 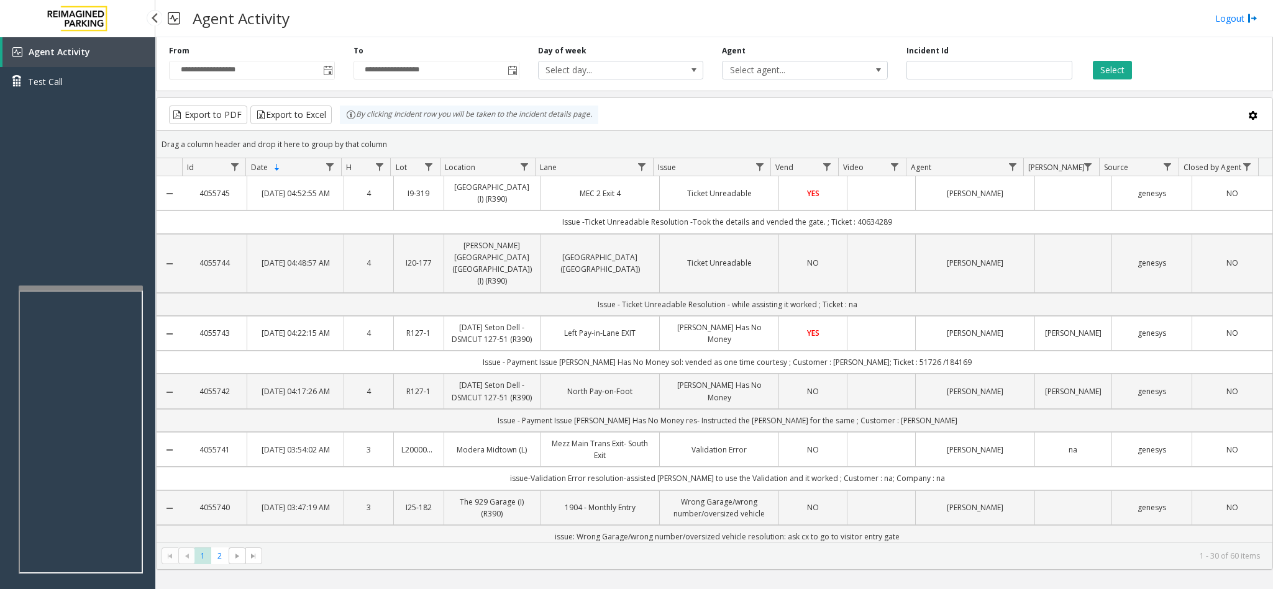 What do you see at coordinates (368, 263) in the screenshot?
I see `a: 4` at bounding box center [368, 263].